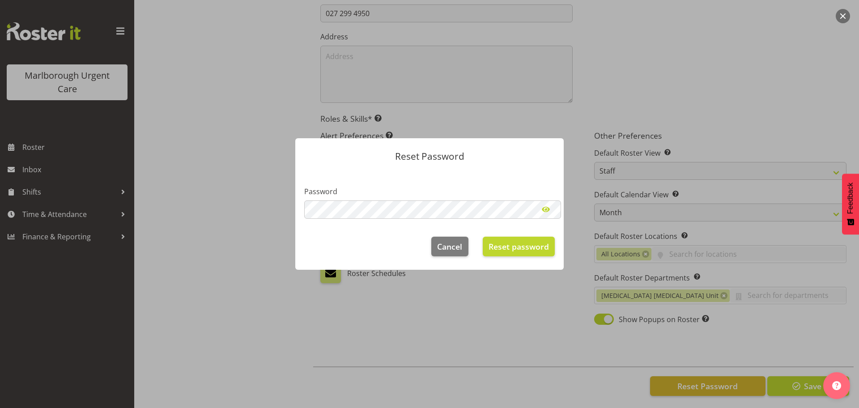 Image resolution: width=859 pixels, height=408 pixels. Describe the element at coordinates (429, 156) in the screenshot. I see `p: Reset Password` at that location.